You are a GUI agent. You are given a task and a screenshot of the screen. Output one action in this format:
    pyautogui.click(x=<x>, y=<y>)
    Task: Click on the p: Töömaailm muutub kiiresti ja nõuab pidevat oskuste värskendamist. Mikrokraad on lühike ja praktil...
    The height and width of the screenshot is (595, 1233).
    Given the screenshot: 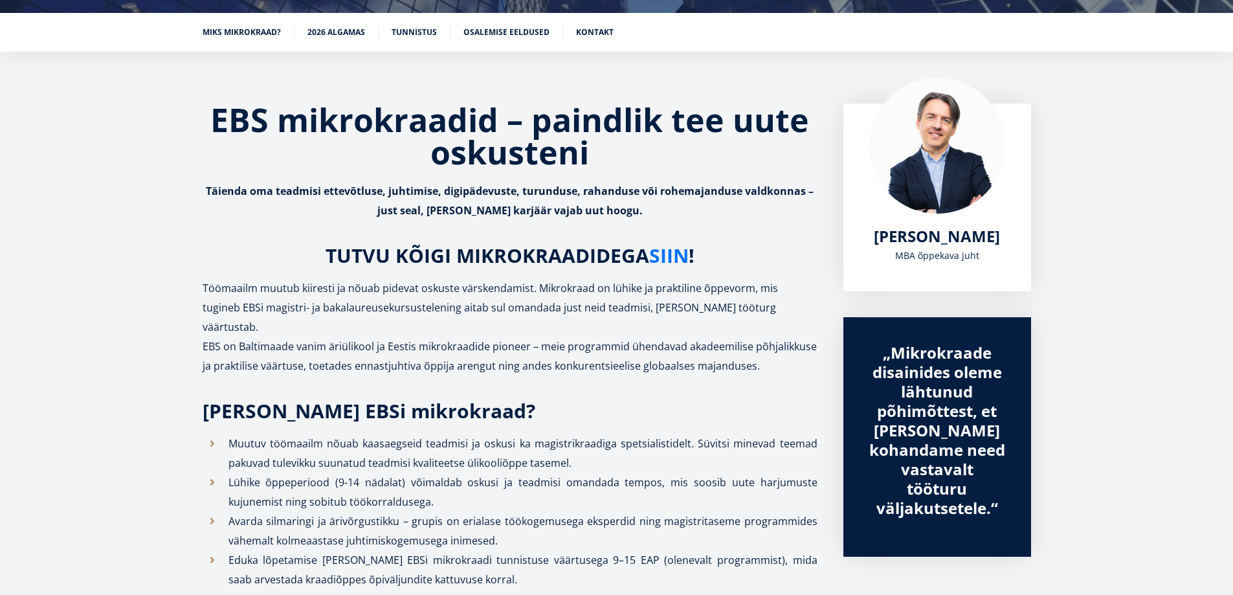 What is the action you would take?
    pyautogui.click(x=510, y=327)
    